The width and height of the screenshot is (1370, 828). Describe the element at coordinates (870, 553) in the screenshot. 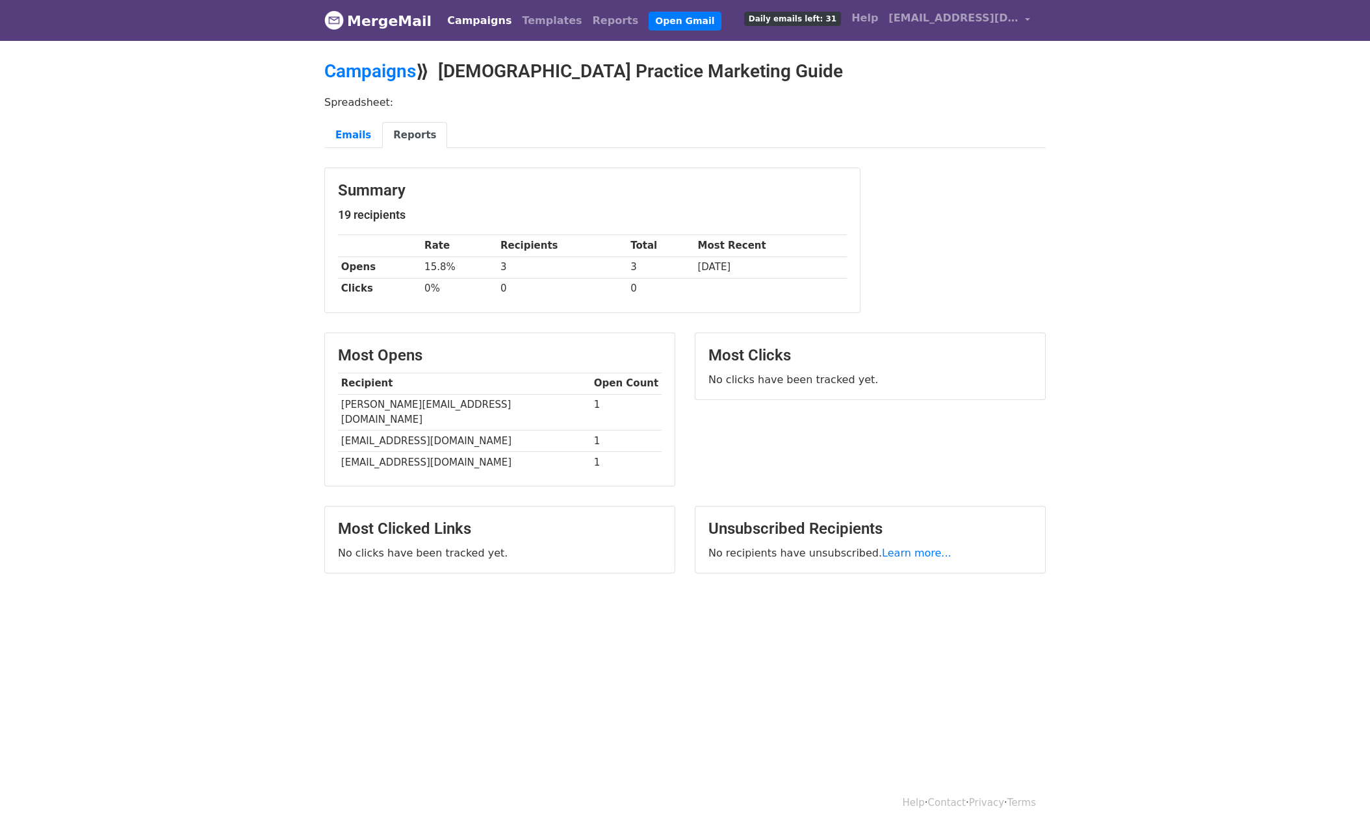

I see `p: No recipients have unsubscribed.` at that location.